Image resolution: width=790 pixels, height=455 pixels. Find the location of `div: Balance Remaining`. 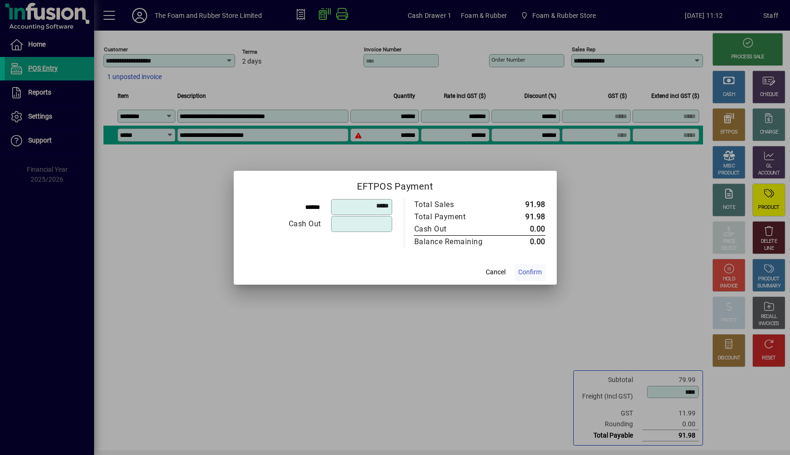

div: Balance Remaining is located at coordinates (454, 242).